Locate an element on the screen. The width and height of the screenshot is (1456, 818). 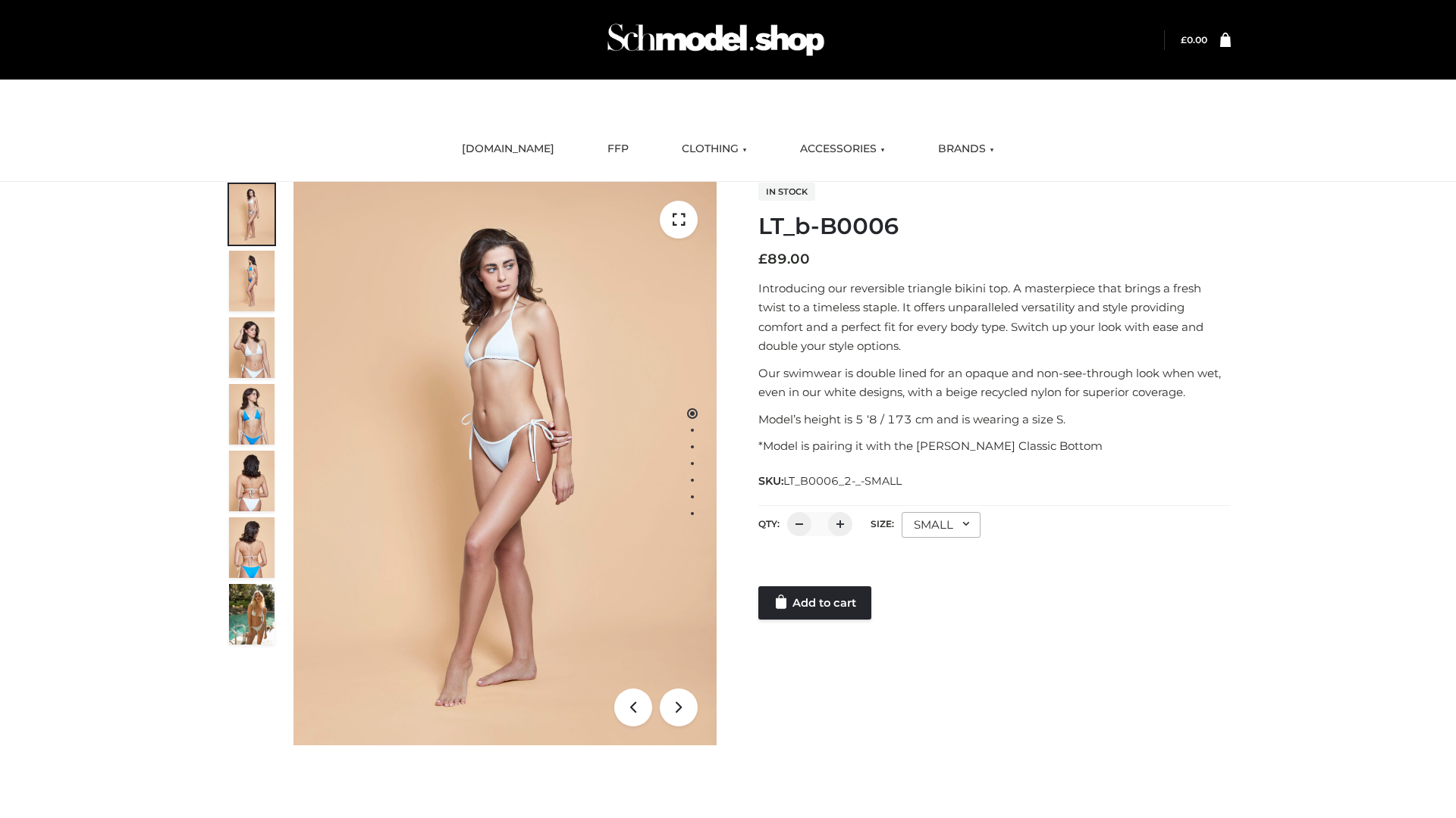
img: ArielClassicBikiniTop_CloudNine_AzureSky_OW114ECO_1 is located at coordinates (505, 463).